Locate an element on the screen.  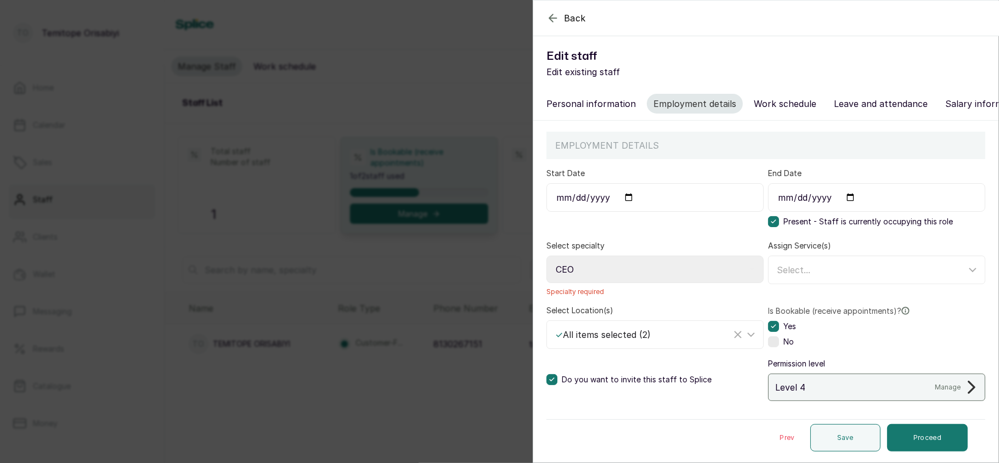
span: No is located at coordinates (788, 342).